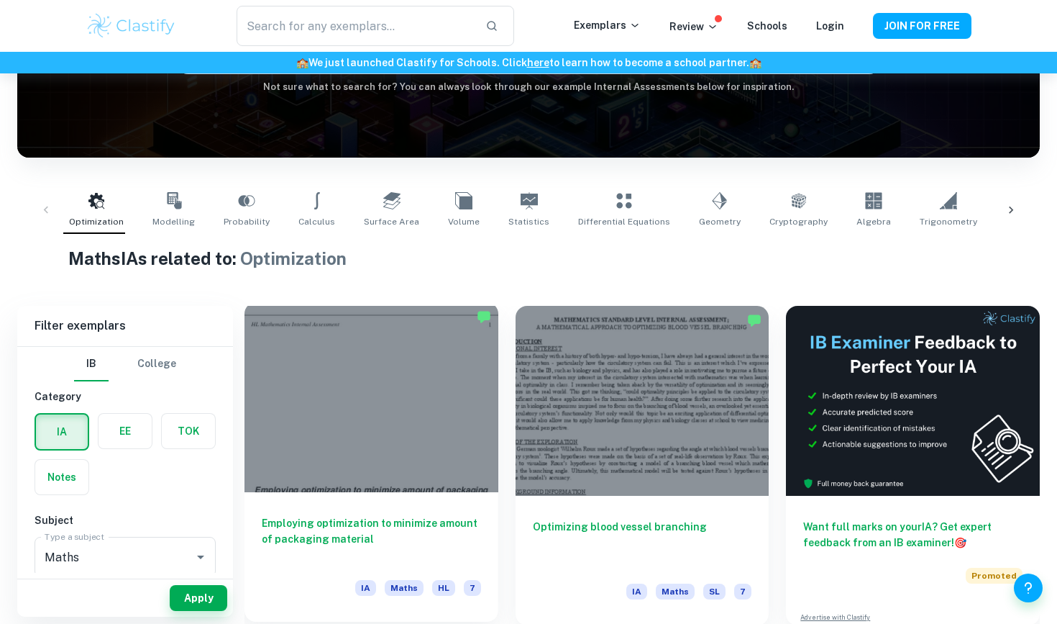 This screenshot has height=624, width=1057. Describe the element at coordinates (125, 431) in the screenshot. I see `button: EE` at that location.